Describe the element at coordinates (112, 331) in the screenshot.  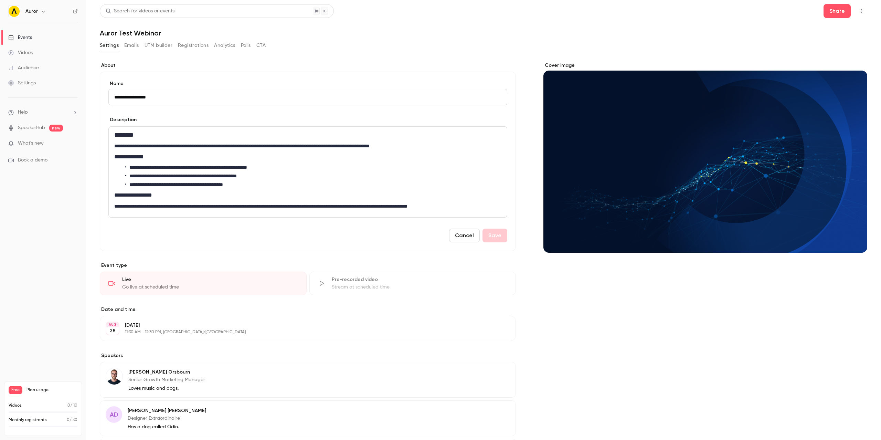
I see `p: 28` at that location.